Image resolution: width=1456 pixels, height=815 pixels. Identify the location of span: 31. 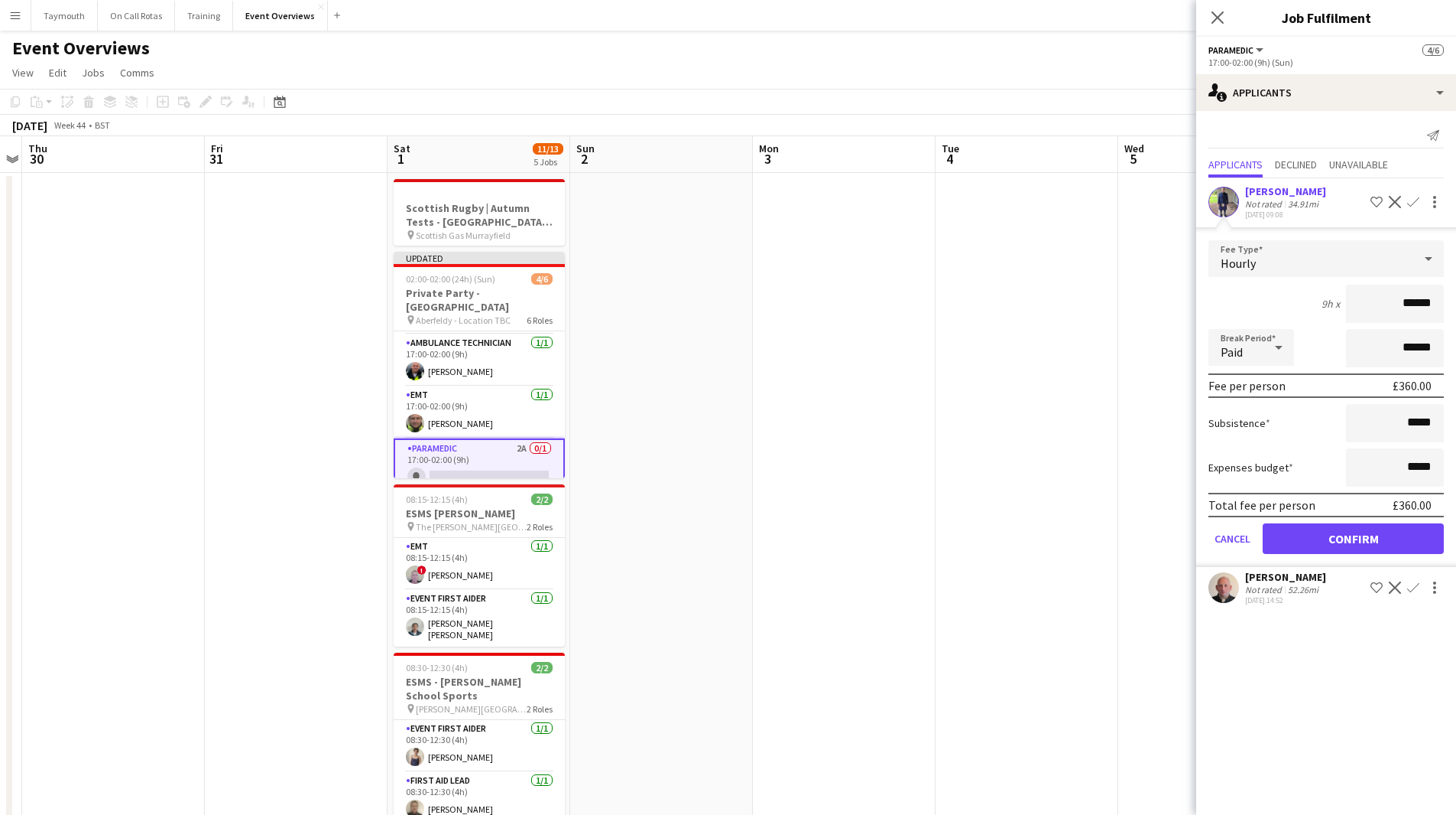
(216, 158).